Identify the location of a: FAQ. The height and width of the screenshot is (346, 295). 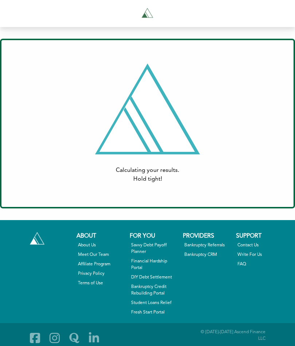
(261, 264).